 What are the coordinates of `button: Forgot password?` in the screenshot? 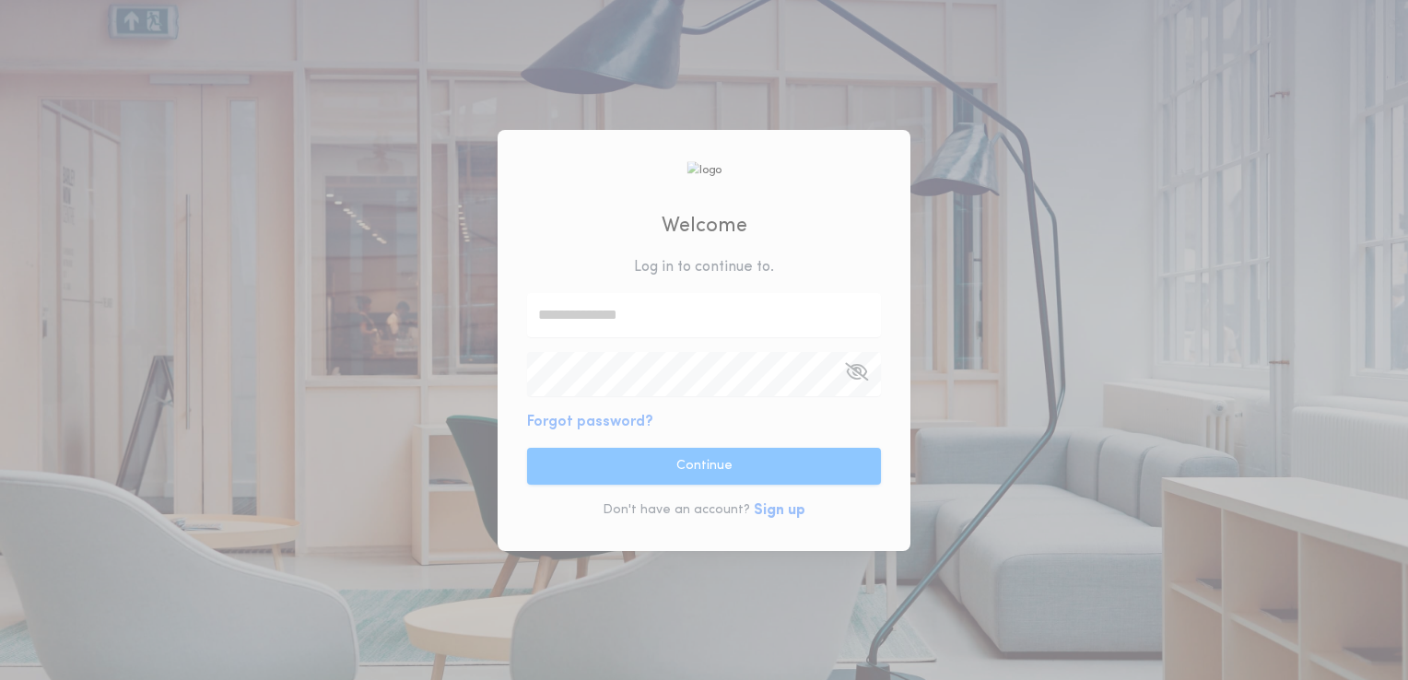 It's located at (590, 422).